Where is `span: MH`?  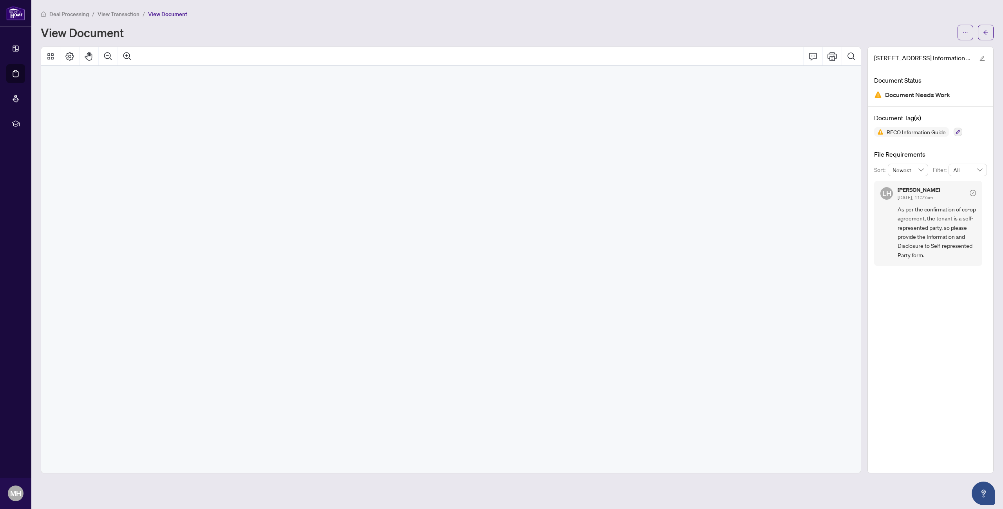
span: MH is located at coordinates (16, 494).